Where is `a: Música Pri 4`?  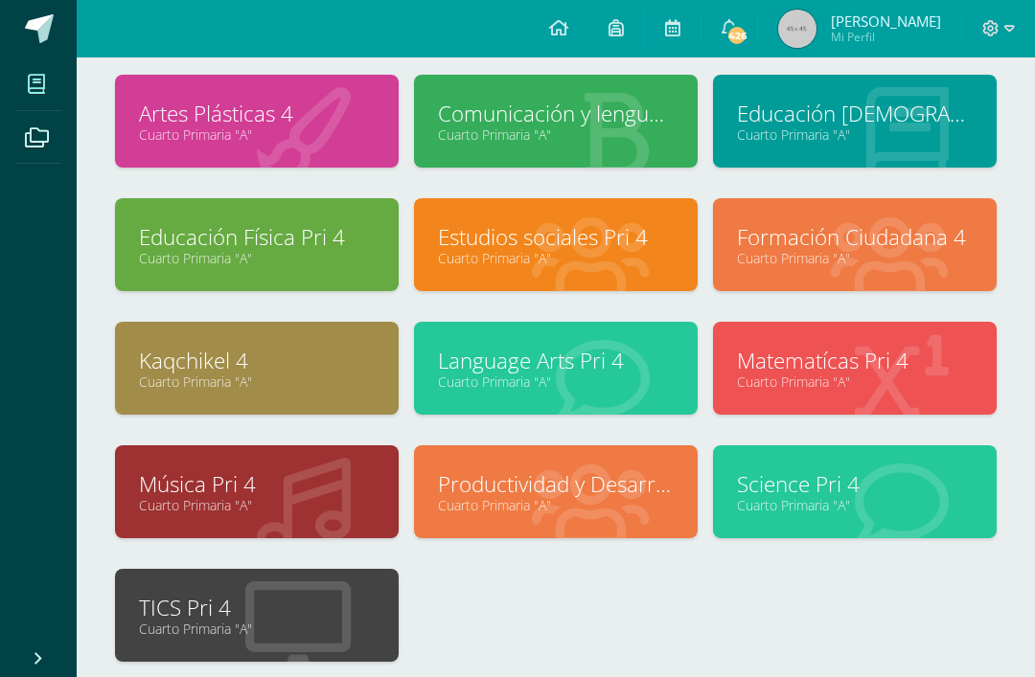 a: Música Pri 4 is located at coordinates (257, 484).